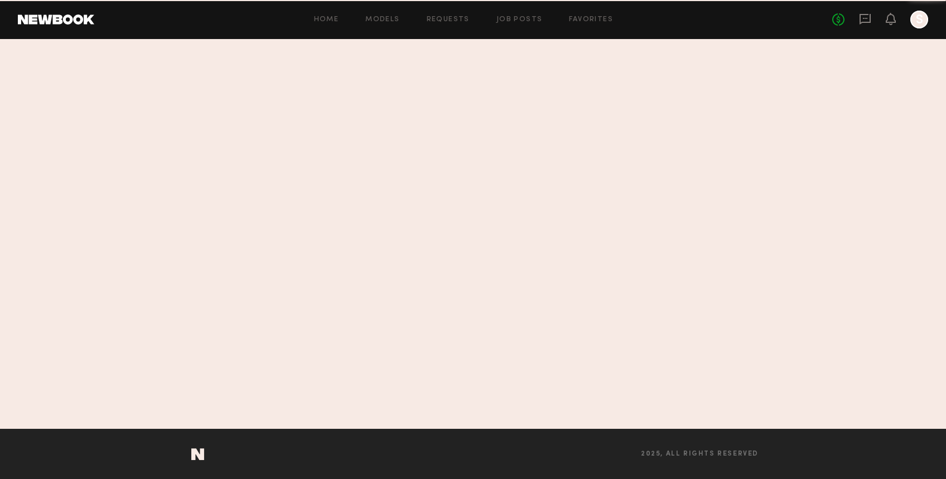  Describe the element at coordinates (448, 20) in the screenshot. I see `a: Requests` at that location.